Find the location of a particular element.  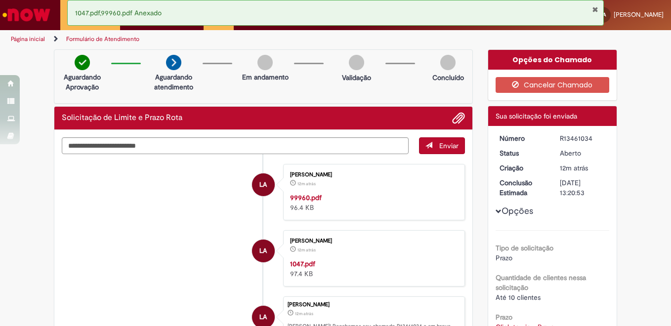

p: Validação is located at coordinates (356, 78).